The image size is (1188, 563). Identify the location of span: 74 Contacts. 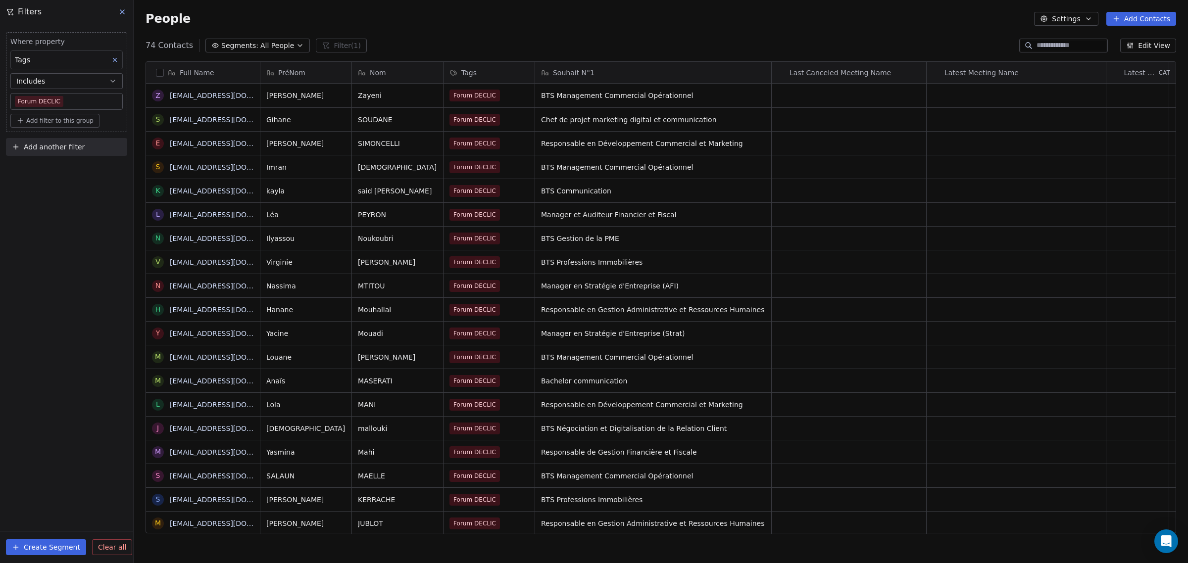
(169, 46).